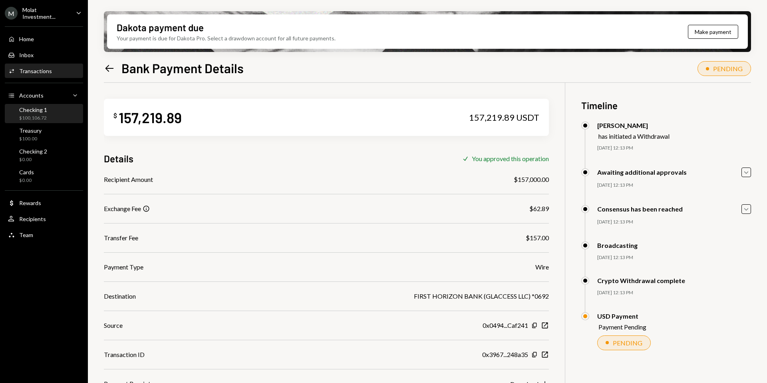 The image size is (767, 383). I want to click on a: Cards$0.00, so click(44, 176).